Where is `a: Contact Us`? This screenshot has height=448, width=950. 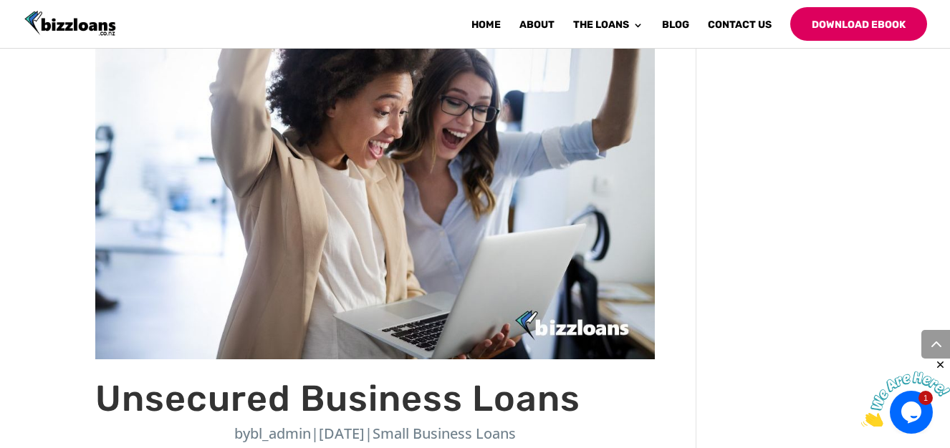
a: Contact Us is located at coordinates (739, 30).